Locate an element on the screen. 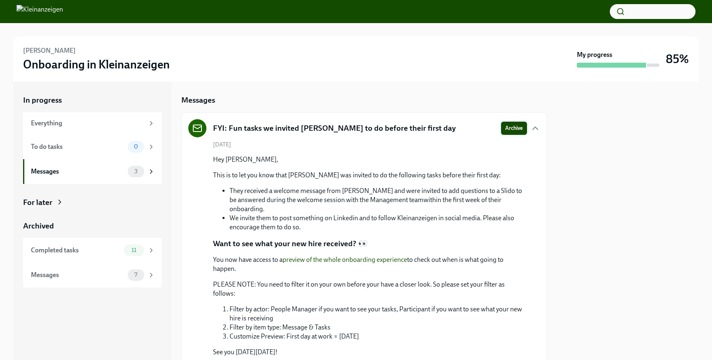 Image resolution: width=712 pixels, height=360 pixels. span: 0 is located at coordinates (136, 146).